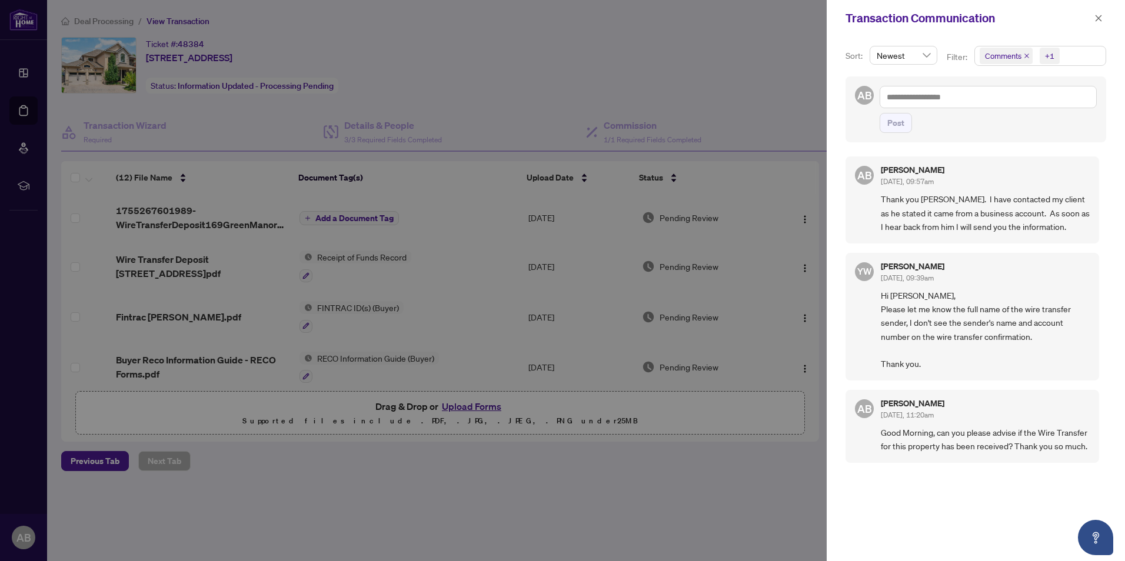  What do you see at coordinates (1050, 56) in the screenshot?
I see `div: +1` at bounding box center [1050, 56].